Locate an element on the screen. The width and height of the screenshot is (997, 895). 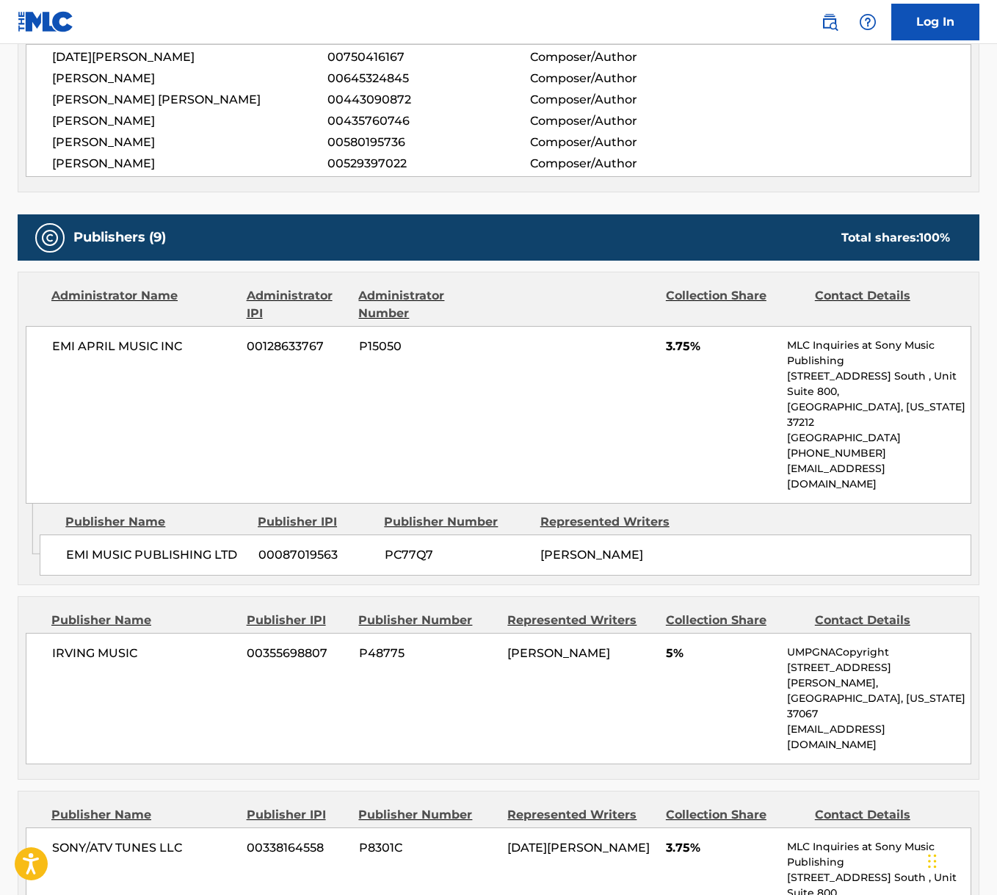
div: Administrator IPI is located at coordinates (297, 305).